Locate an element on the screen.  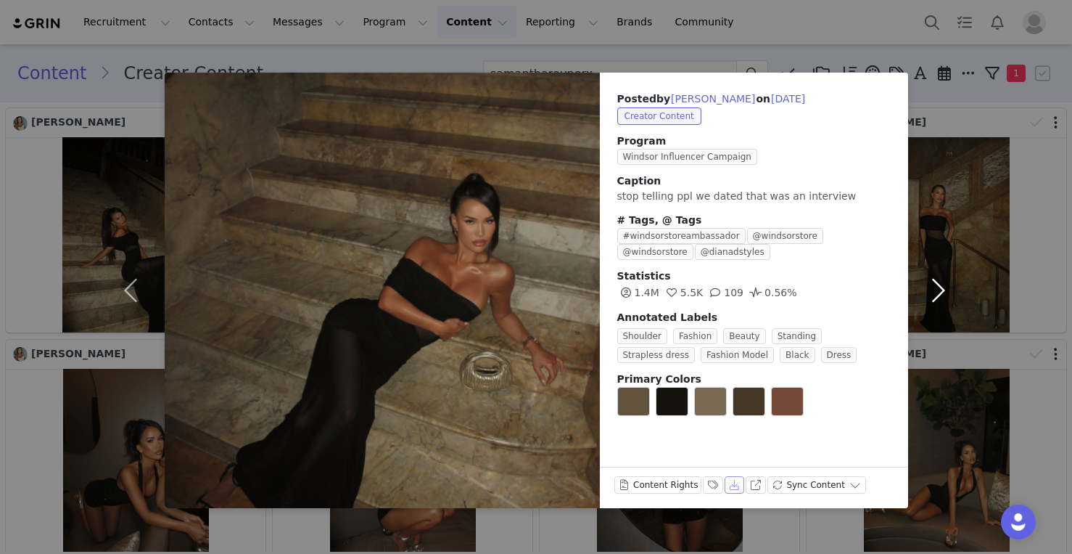
span: Fashion is located at coordinates (695, 336).